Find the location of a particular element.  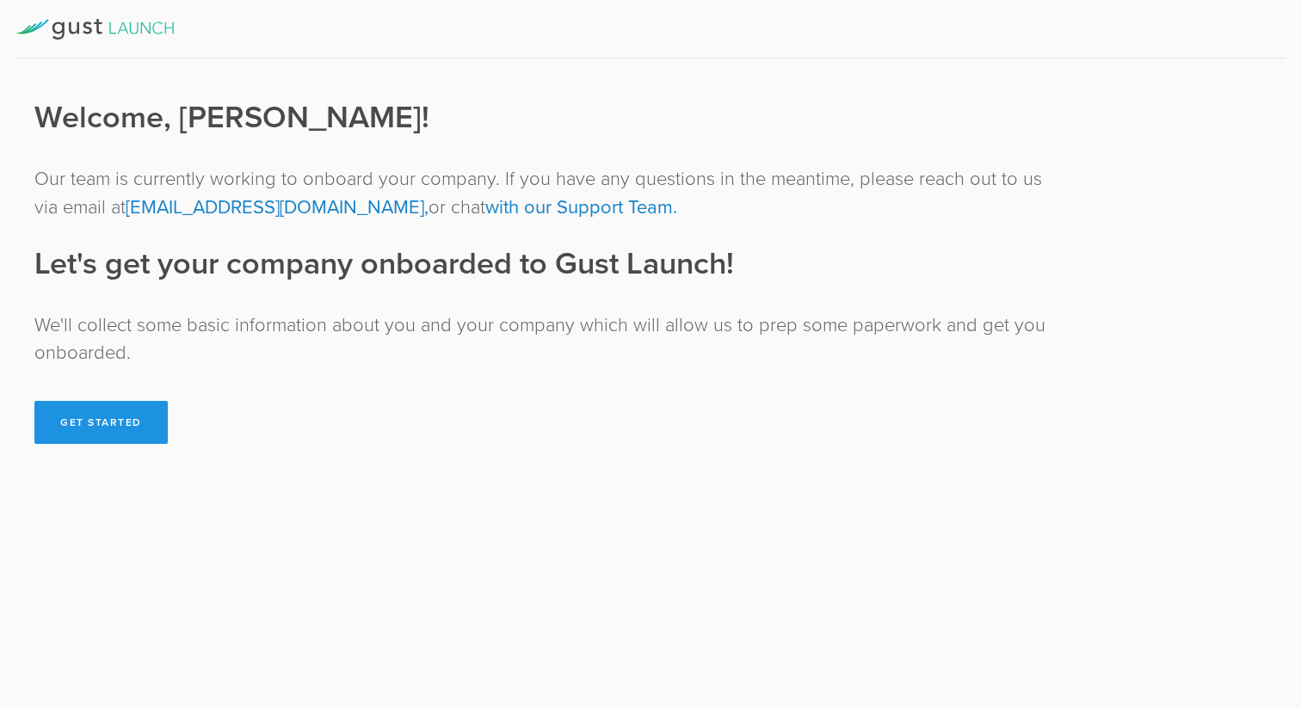

div: Chat Widget is located at coordinates (1258, 615).